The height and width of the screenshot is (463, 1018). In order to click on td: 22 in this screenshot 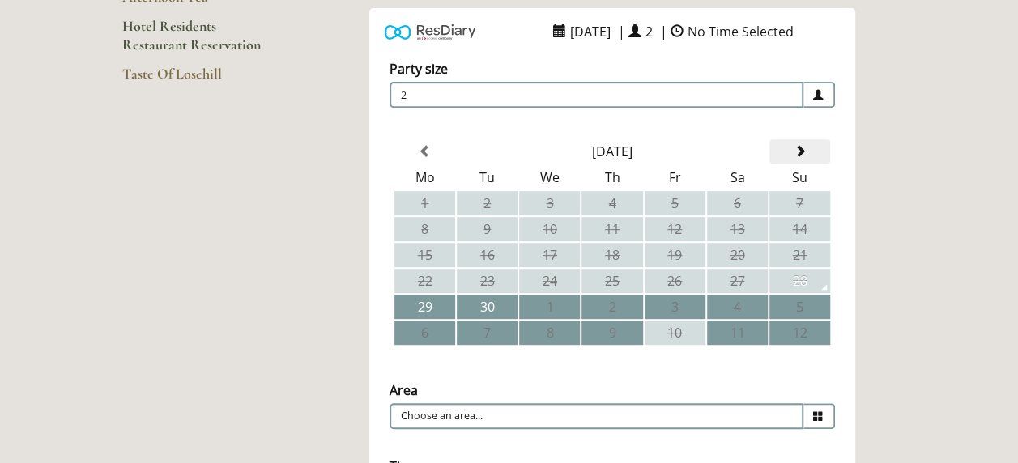, I will do `click(425, 281)`.